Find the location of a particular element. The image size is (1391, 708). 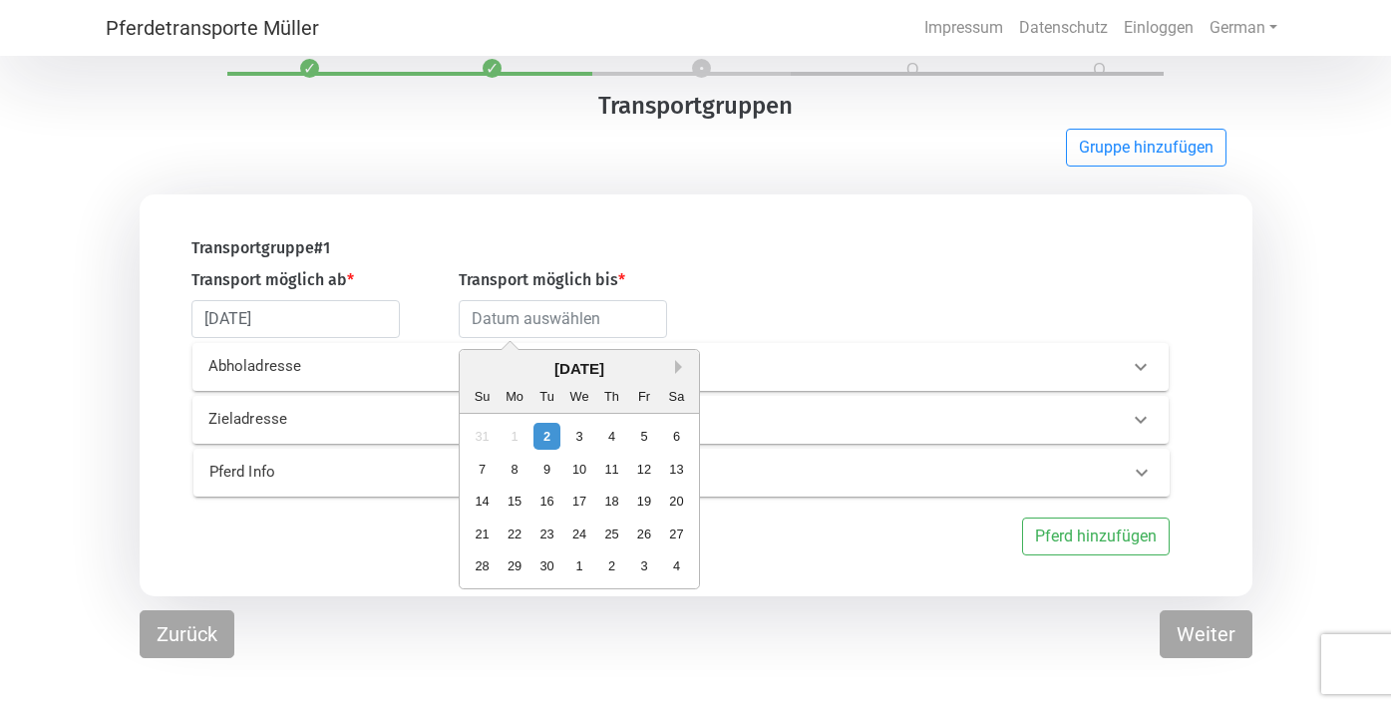

div: Choose Monday, September 15th, 2025 is located at coordinates (513, 500).